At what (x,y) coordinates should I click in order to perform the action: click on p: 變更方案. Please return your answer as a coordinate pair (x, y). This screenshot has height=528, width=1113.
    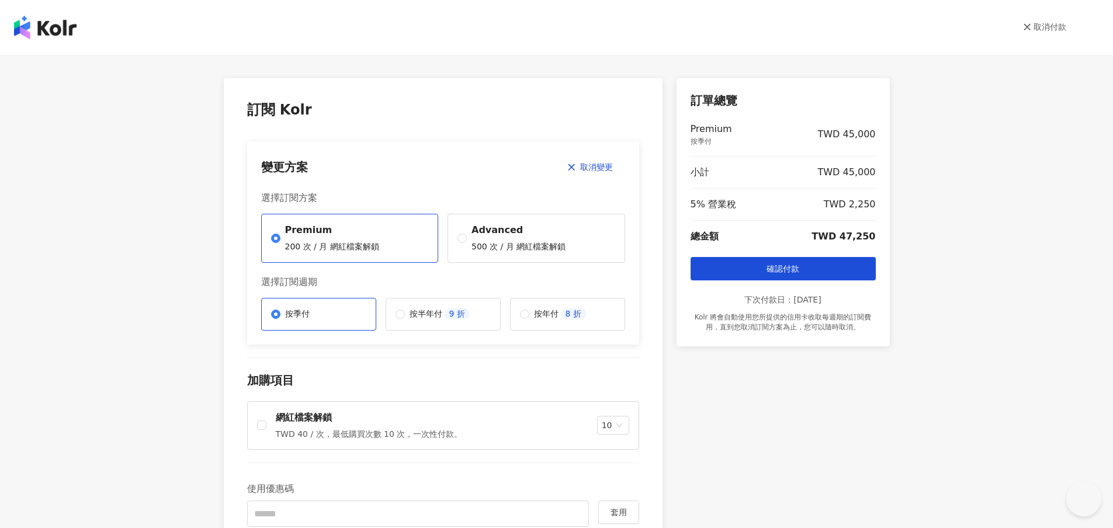
    Looking at the image, I should click on (284, 167).